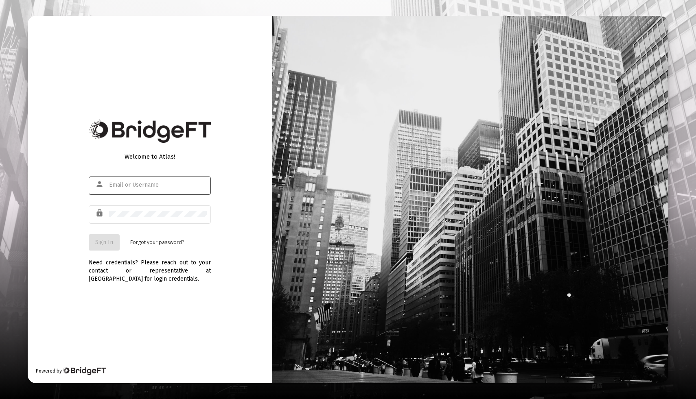 The height and width of the screenshot is (399, 696). Describe the element at coordinates (104, 243) in the screenshot. I see `button: Sign In` at that location.